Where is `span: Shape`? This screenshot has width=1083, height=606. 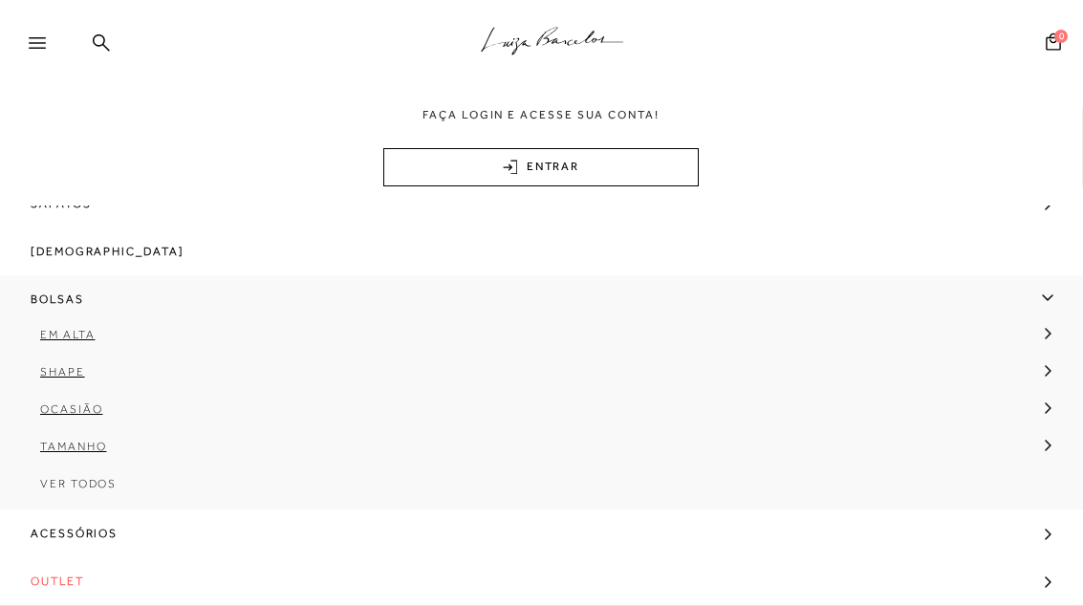 span: Shape is located at coordinates (62, 372).